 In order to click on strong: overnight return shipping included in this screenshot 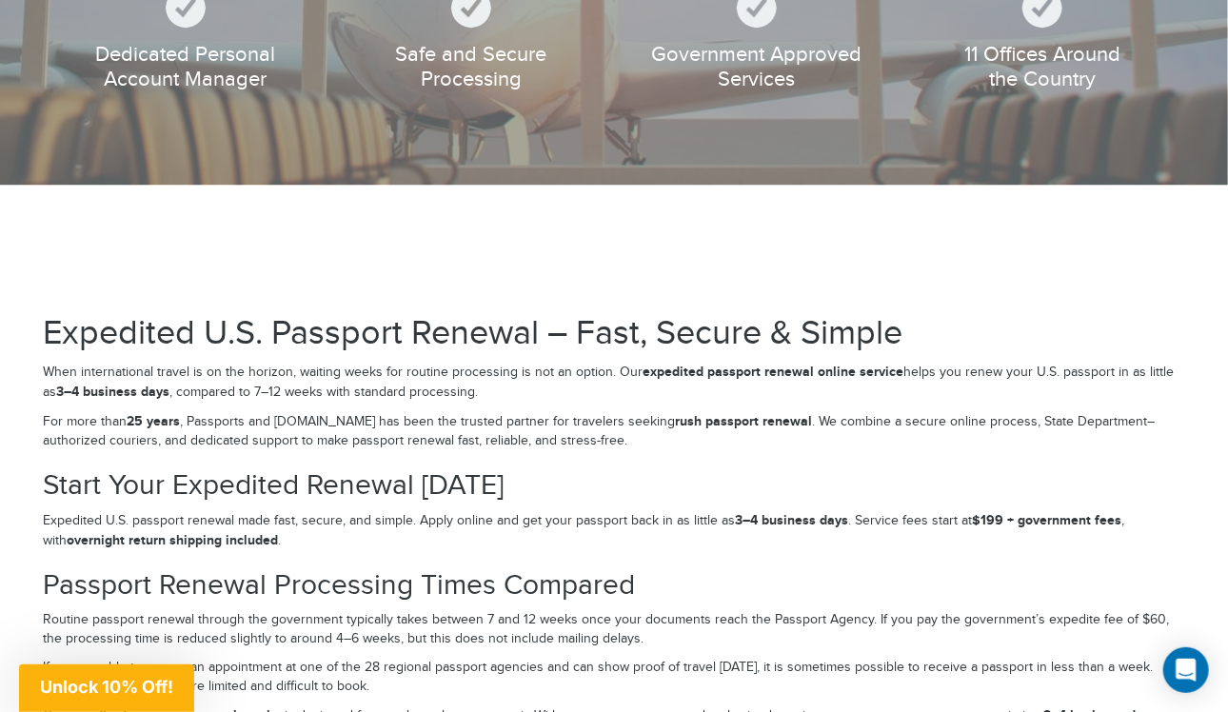, I will do `click(172, 540)`.